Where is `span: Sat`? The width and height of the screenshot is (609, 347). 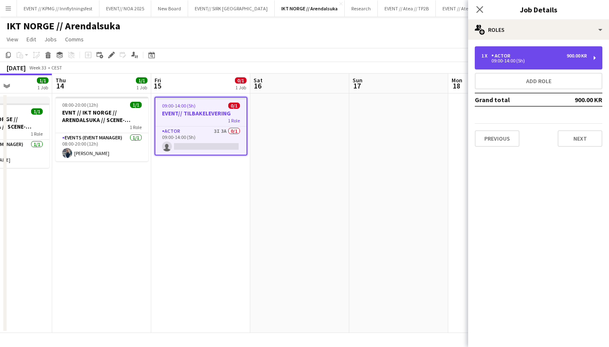
span: Sat is located at coordinates (258, 80).